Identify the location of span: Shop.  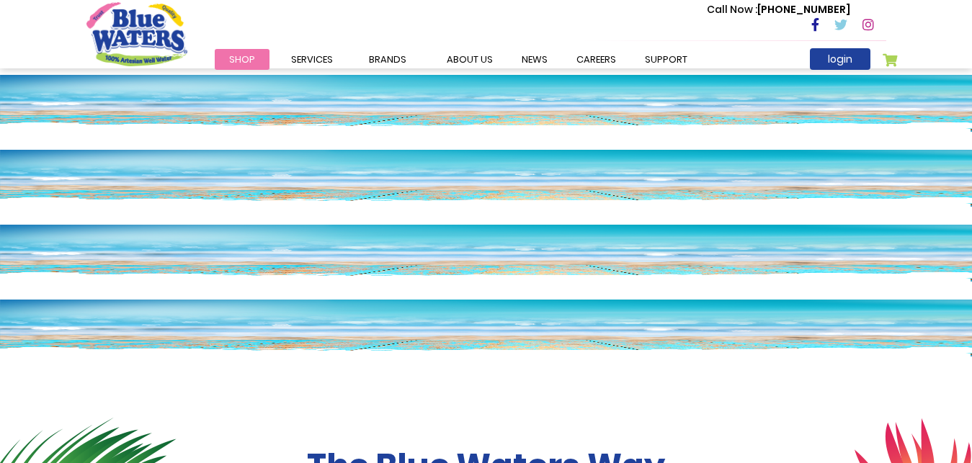
(242, 59).